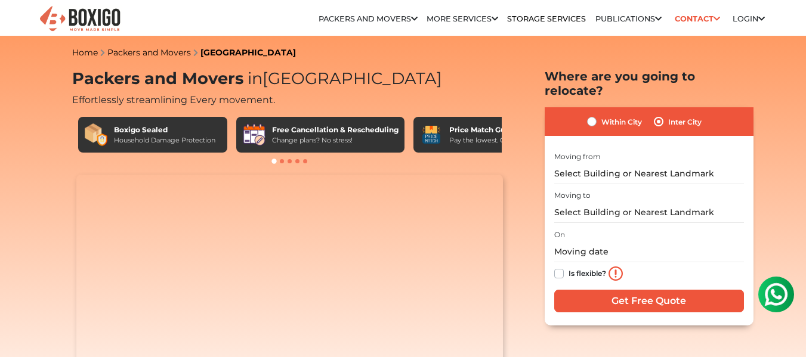 This screenshot has width=806, height=357. I want to click on a: Login, so click(749, 18).